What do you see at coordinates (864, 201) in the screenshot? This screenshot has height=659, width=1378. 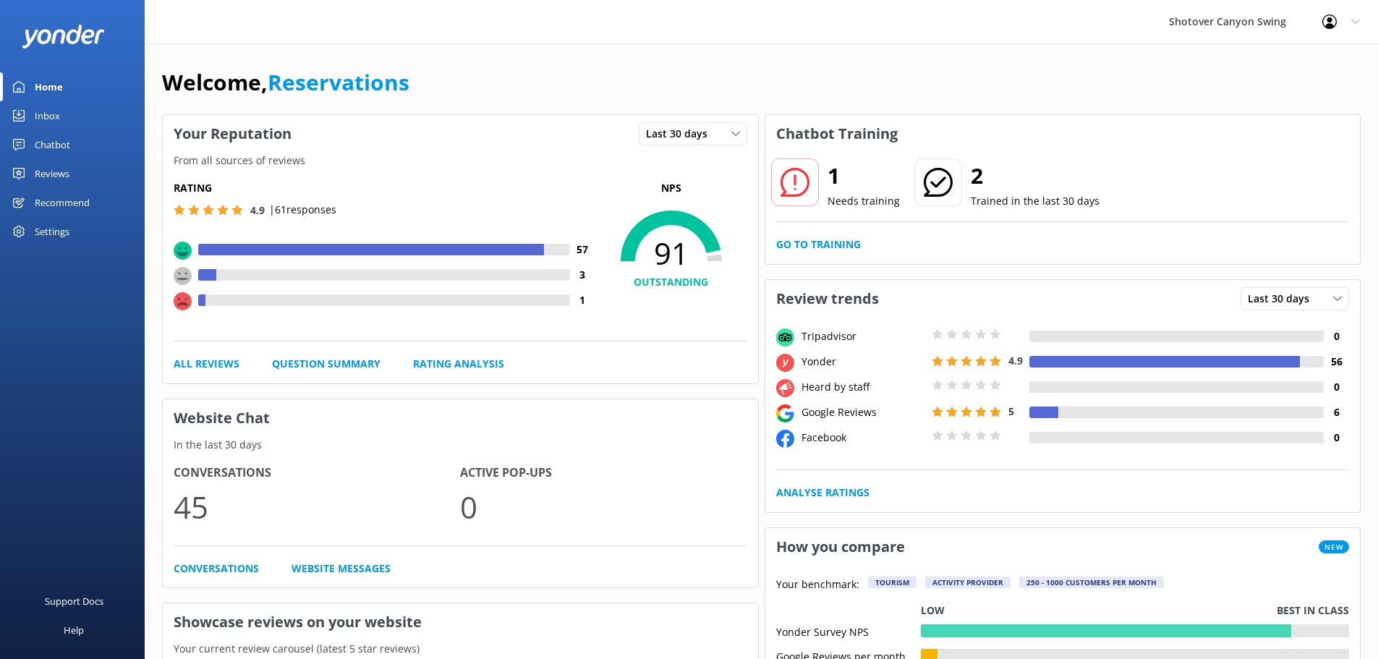 I see `p: Needs training` at bounding box center [864, 201].